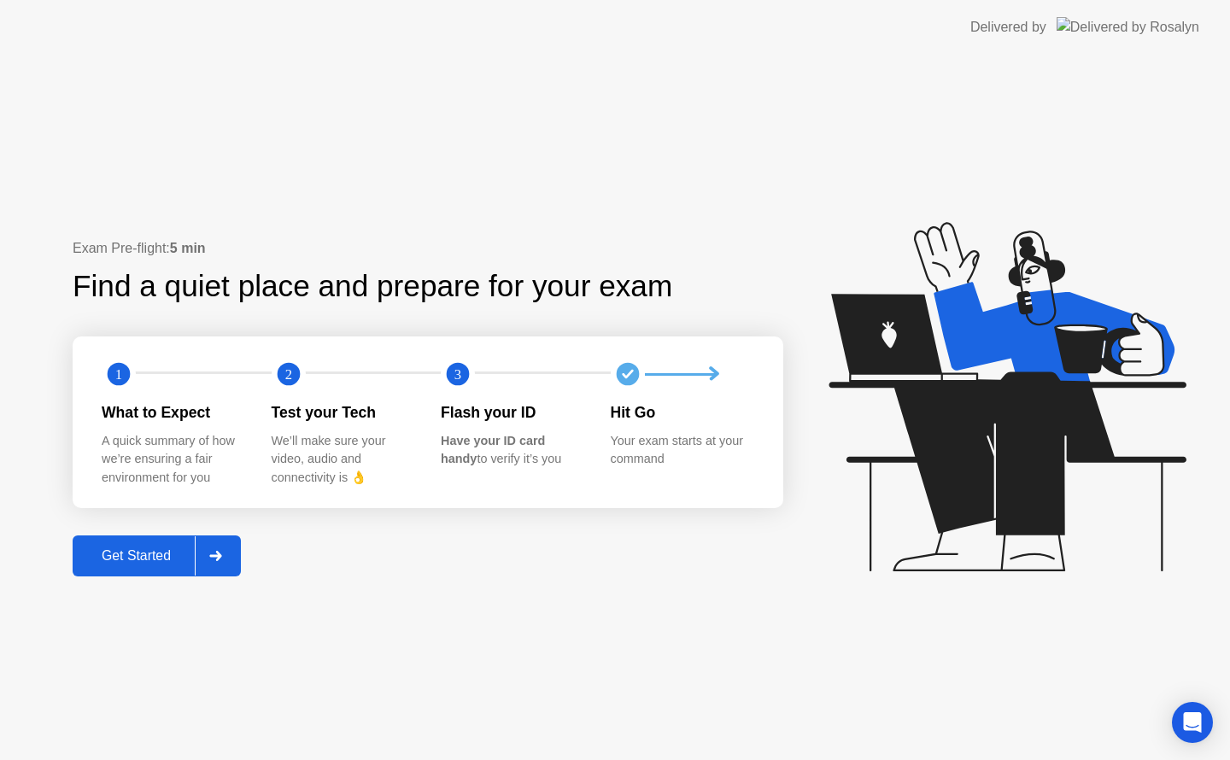 The height and width of the screenshot is (760, 1230). Describe the element at coordinates (172, 459) in the screenshot. I see `div: A quick summary of how we’re ensuring a fair environment for you` at that location.